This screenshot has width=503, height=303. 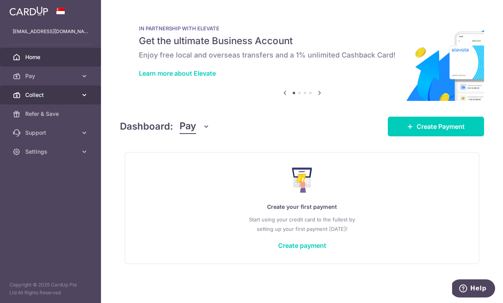 What do you see at coordinates (441, 127) in the screenshot?
I see `span: Create Payment` at bounding box center [441, 127].